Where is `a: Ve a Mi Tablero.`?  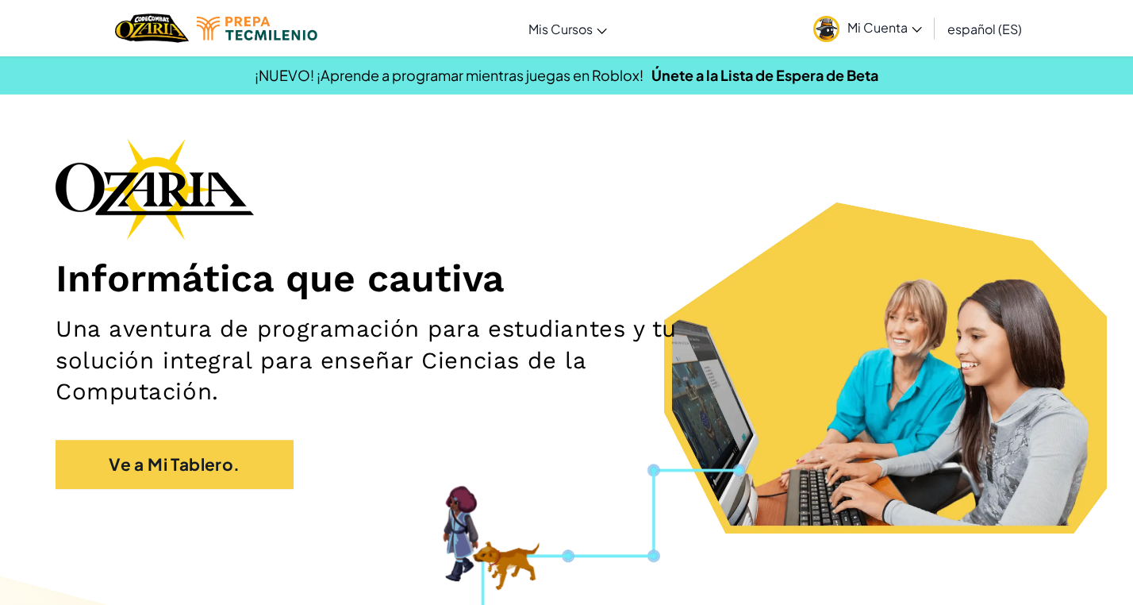 a: Ve a Mi Tablero. is located at coordinates (175, 463).